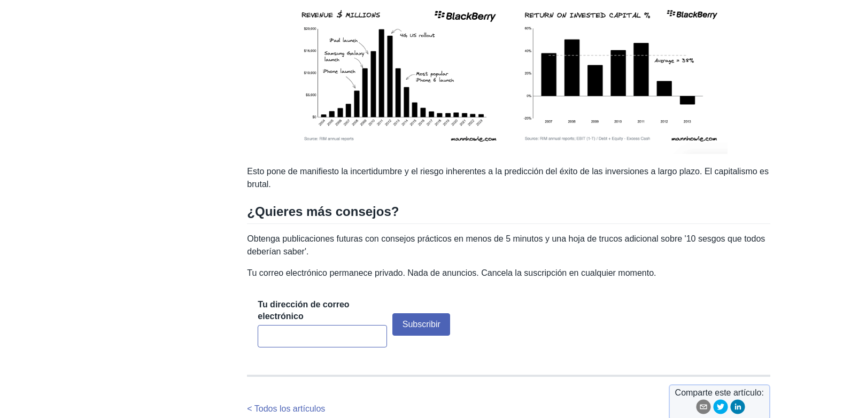 The width and height of the screenshot is (843, 418). Describe the element at coordinates (738, 408) in the screenshot. I see `button: LinkedIn` at that location.